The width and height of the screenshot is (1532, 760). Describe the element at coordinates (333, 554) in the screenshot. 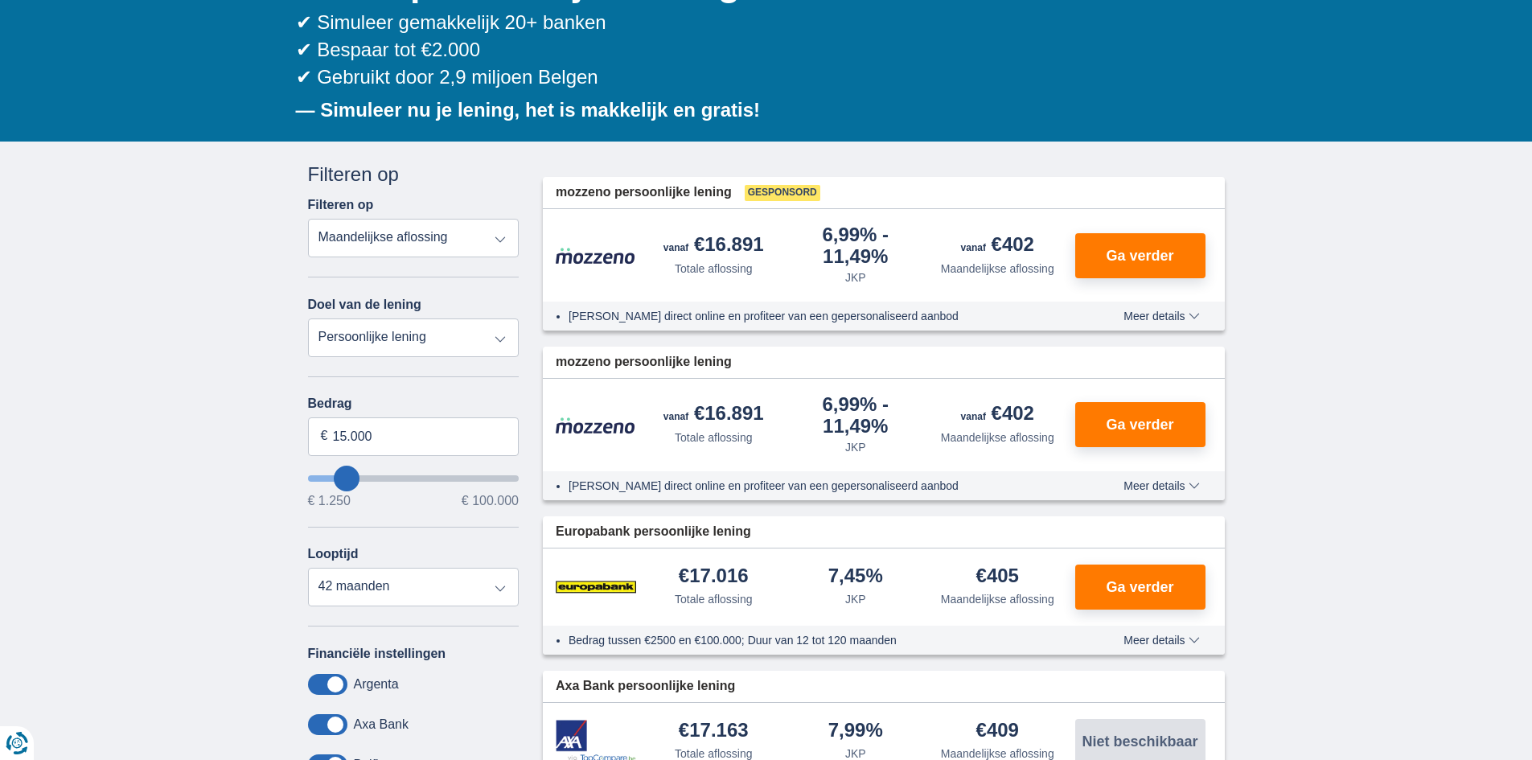

I see `label: Looptijd` at that location.